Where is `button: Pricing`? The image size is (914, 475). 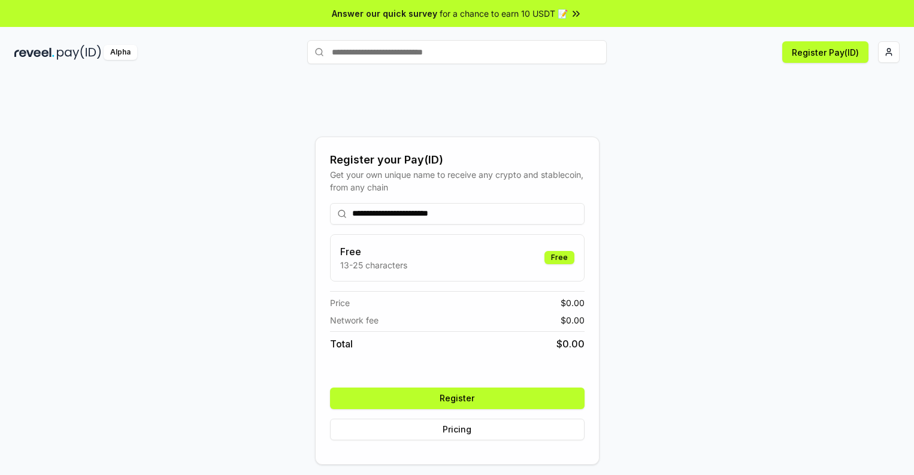 button: Pricing is located at coordinates (457, 429).